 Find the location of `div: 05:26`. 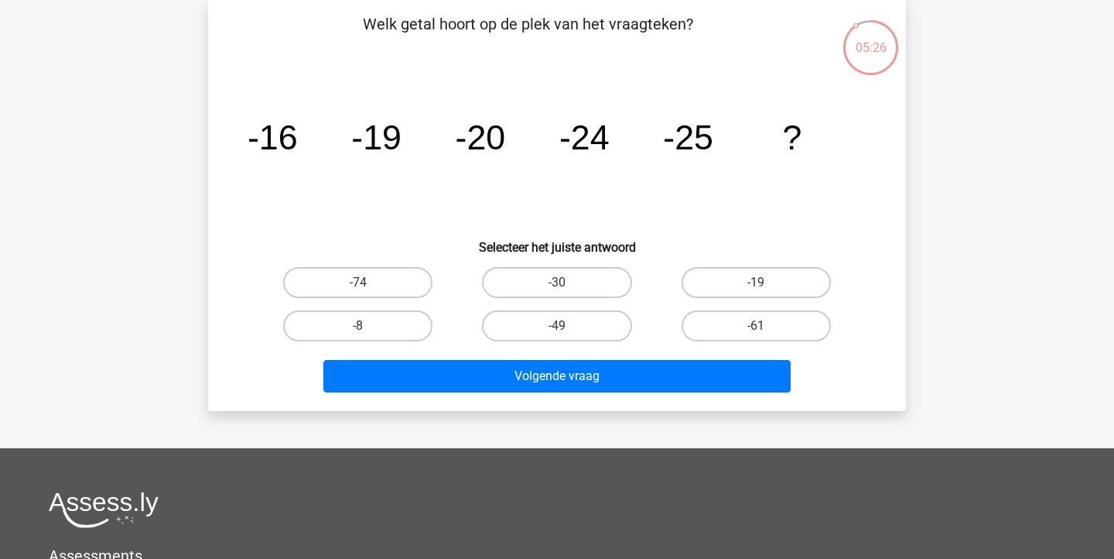

div: 05:26 is located at coordinates (870, 38).